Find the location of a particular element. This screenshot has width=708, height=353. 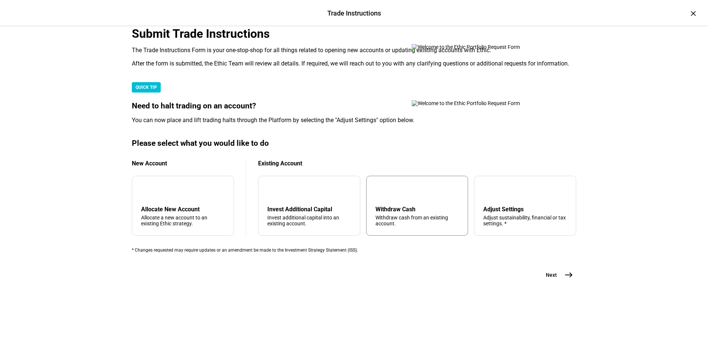

div: Existing Account is located at coordinates (417, 163).